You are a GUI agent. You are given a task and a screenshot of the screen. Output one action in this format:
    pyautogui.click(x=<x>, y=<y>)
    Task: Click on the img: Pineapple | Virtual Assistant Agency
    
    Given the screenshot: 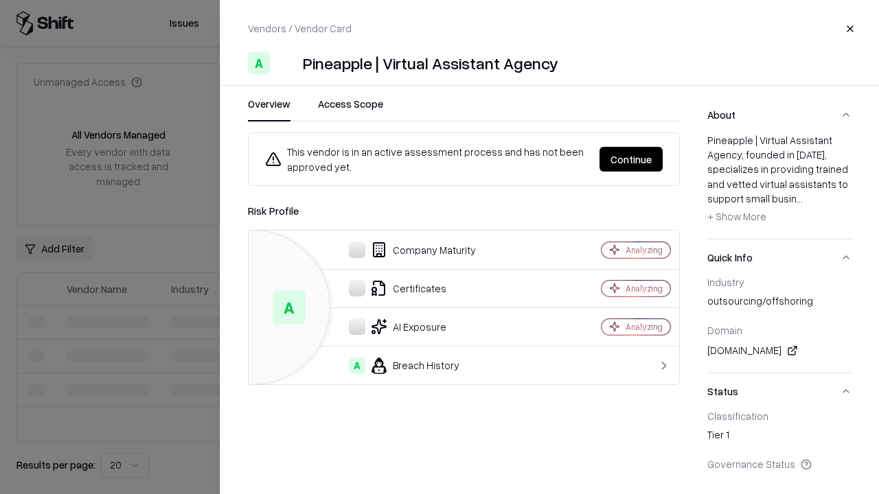 What is the action you would take?
    pyautogui.click(x=286, y=63)
    